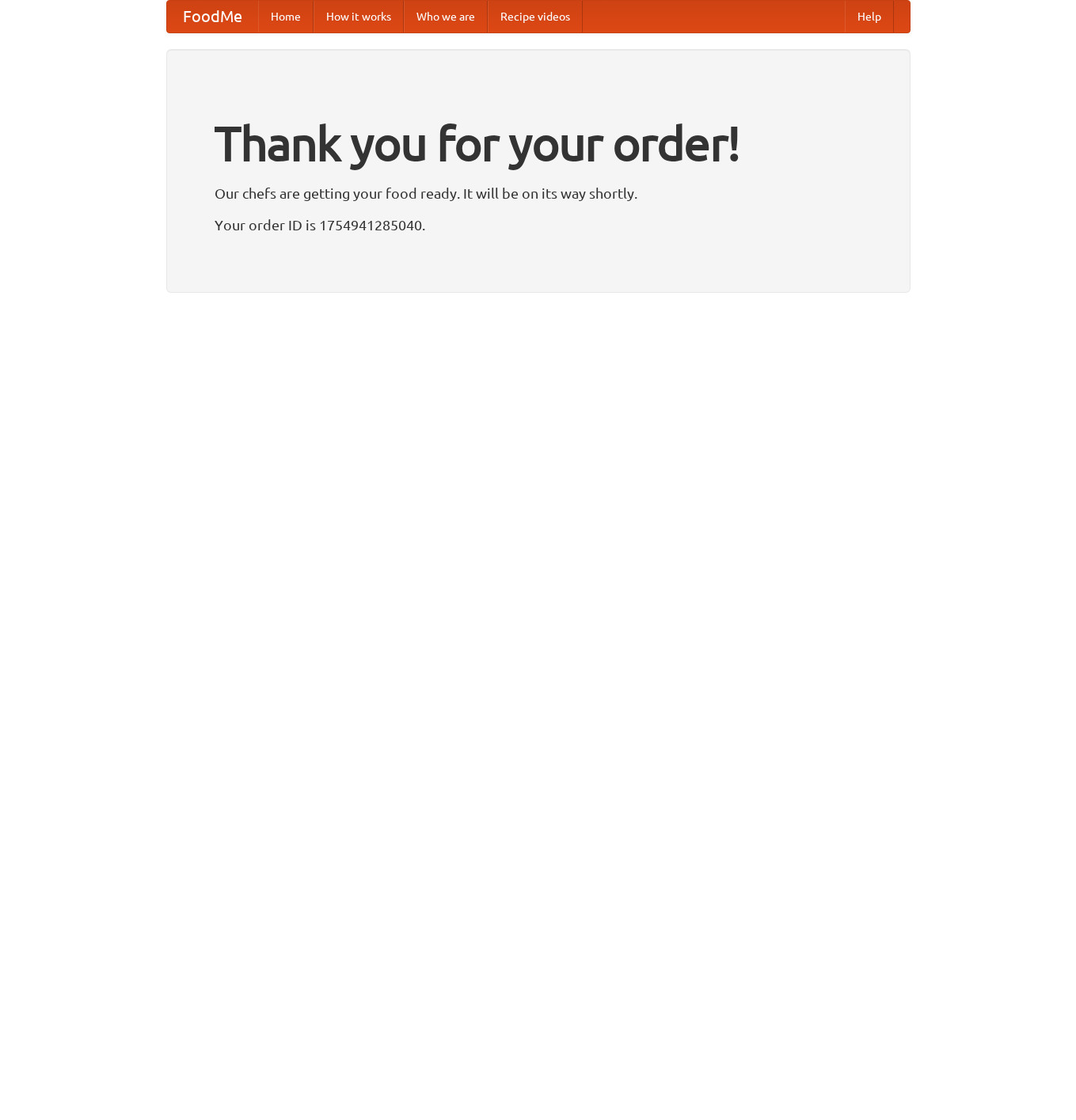 The width and height of the screenshot is (1076, 1120). What do you see at coordinates (286, 16) in the screenshot?
I see `a: Home` at bounding box center [286, 16].